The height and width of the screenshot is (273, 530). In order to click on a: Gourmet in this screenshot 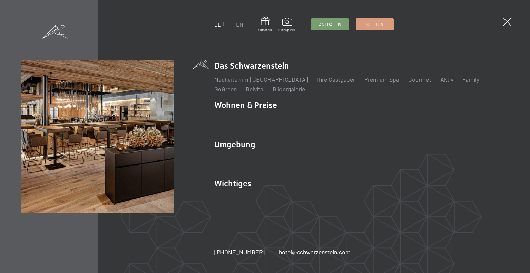, I will do `click(420, 79)`.